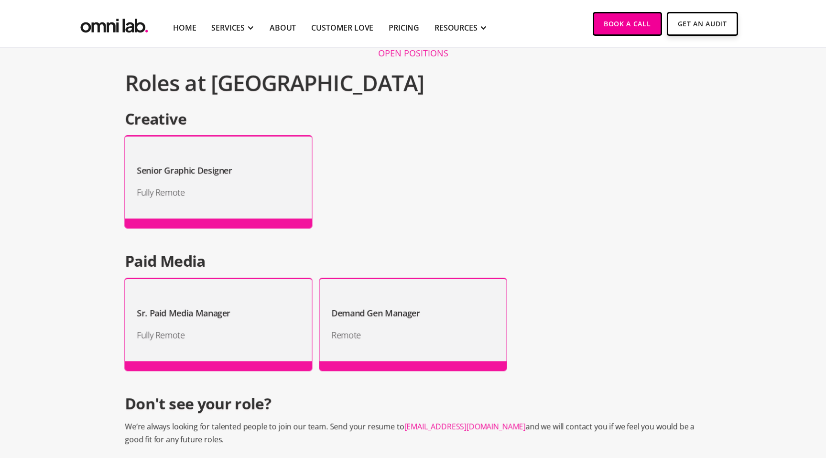 The width and height of the screenshot is (826, 458). What do you see at coordinates (184, 313) in the screenshot?
I see `h1: Sr. Paid Media Manager` at bounding box center [184, 313].